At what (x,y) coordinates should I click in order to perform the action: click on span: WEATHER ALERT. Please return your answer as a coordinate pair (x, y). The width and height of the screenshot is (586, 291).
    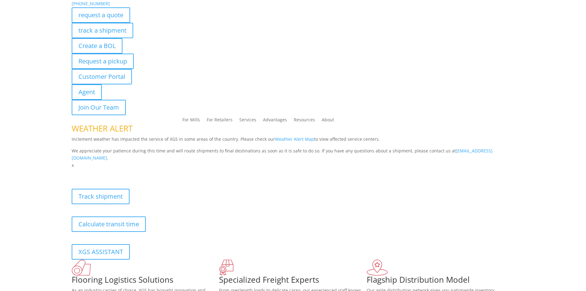
    Looking at the image, I should click on (102, 128).